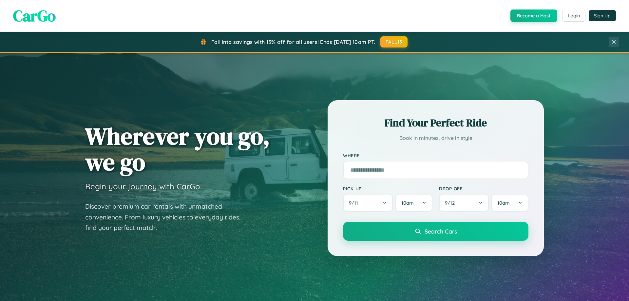  What do you see at coordinates (143, 186) in the screenshot?
I see `h3: Begin your journey with CarGo` at bounding box center [143, 186].